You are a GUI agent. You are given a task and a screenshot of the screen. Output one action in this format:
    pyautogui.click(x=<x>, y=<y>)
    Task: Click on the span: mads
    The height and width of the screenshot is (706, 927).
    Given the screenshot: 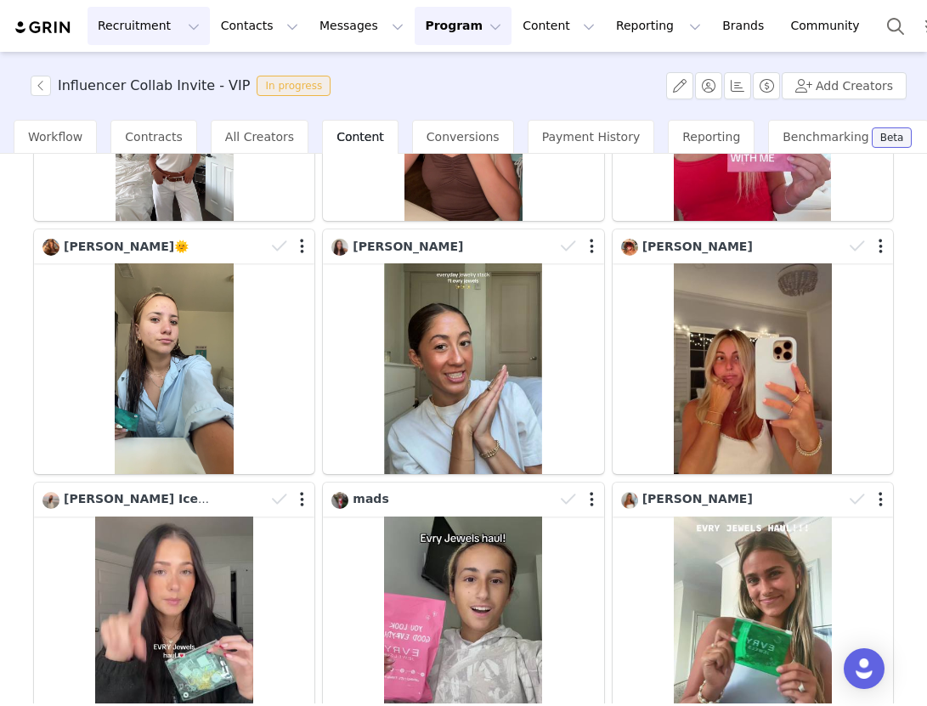 What is the action you would take?
    pyautogui.click(x=370, y=499)
    